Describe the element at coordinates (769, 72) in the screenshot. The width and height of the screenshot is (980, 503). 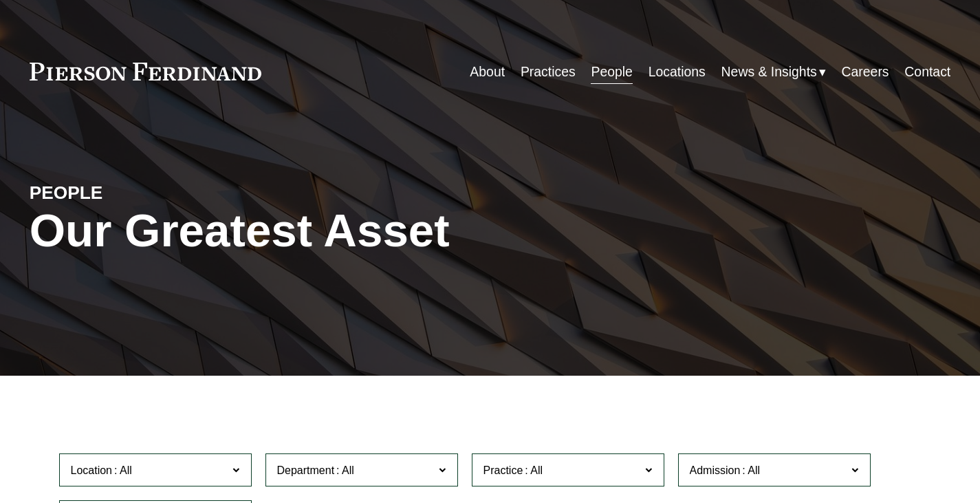
I see `span: News & Insights` at that location.